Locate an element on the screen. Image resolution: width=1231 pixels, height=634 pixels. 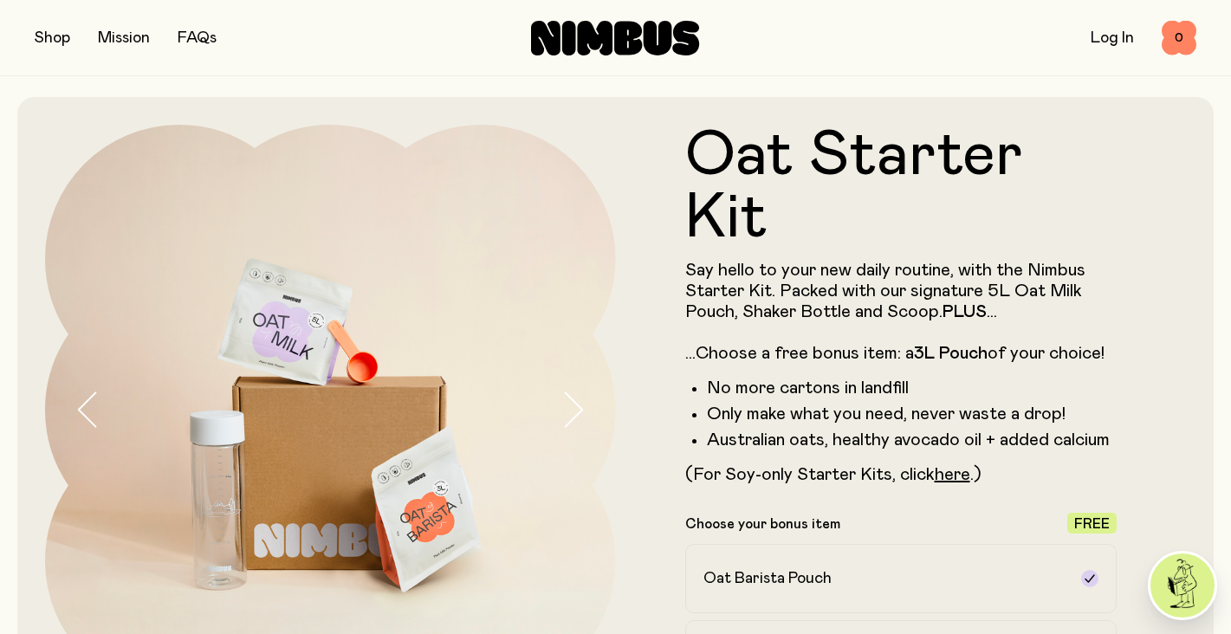
button: 0 is located at coordinates (1179, 38).